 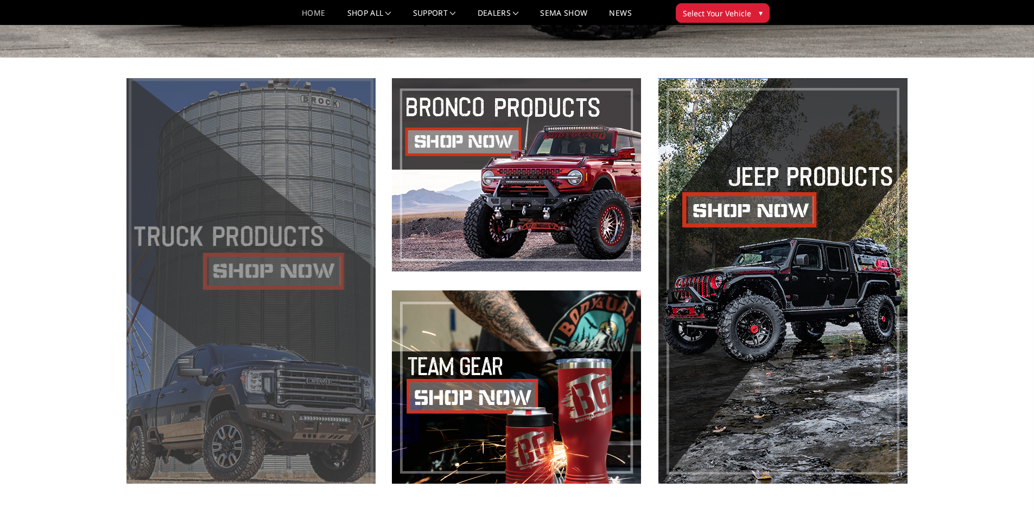 I want to click on a: News, so click(x=620, y=17).